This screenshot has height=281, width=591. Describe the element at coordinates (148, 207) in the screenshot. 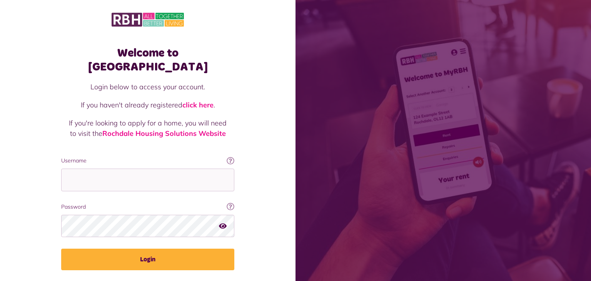

I see `label: Password` at that location.